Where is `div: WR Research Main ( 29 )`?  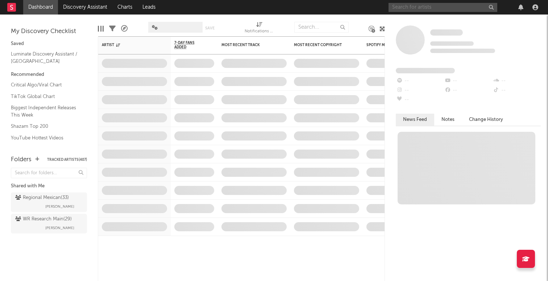
div: WR Research Main ( 29 ) is located at coordinates (44, 219).